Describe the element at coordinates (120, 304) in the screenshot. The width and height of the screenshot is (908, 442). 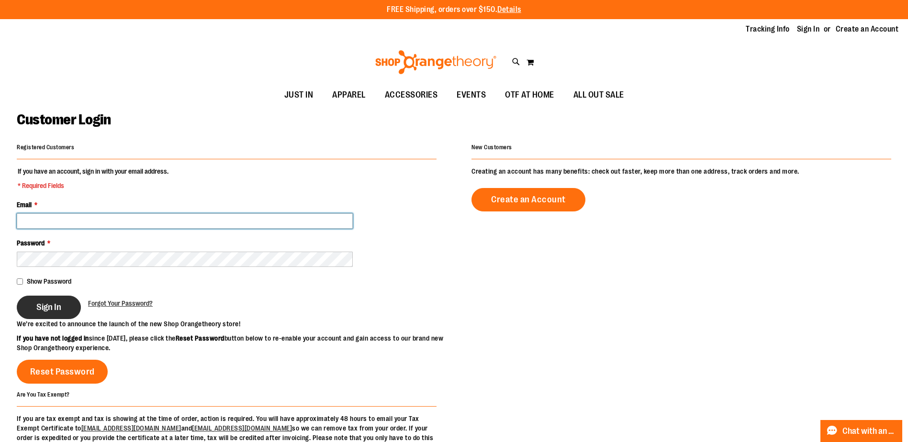
I see `a: Forgot Your Password?` at that location.